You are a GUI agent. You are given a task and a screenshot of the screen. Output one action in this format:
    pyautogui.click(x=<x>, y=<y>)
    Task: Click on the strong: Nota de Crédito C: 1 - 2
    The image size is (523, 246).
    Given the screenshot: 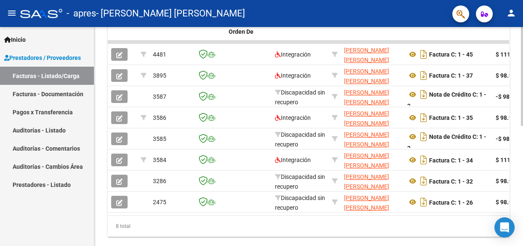 What is the action you would take?
    pyautogui.click(x=447, y=142)
    